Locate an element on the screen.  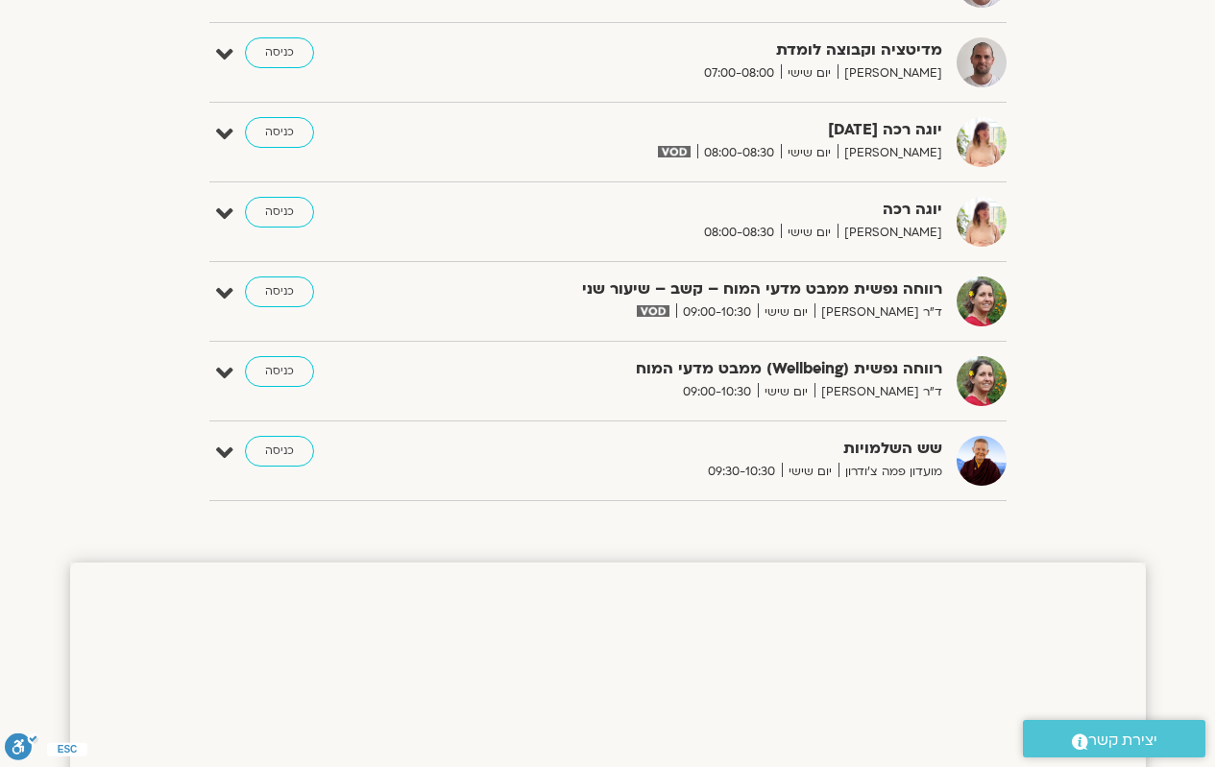
span: מועדון פמה צ'ודרון is located at coordinates (890, 472).